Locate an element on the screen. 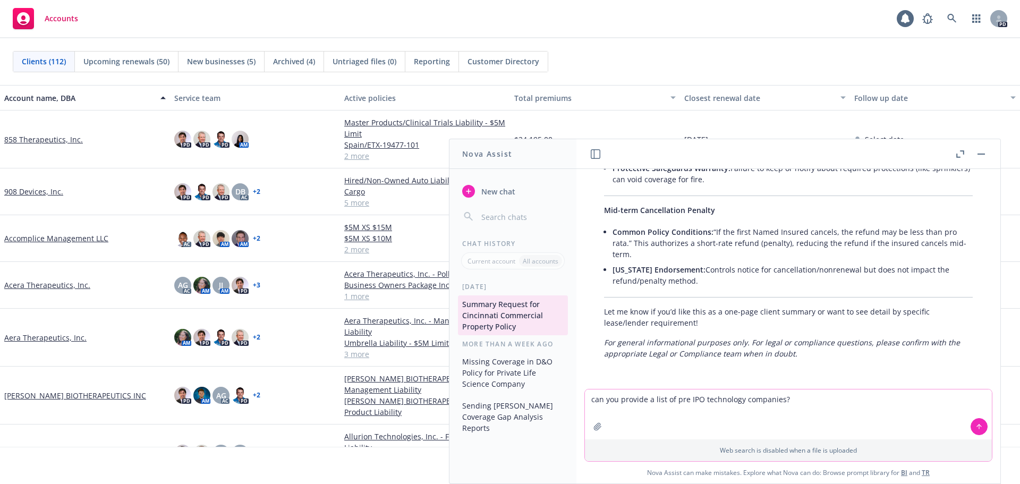  textarea: can you provide a list of pre IPO technology companies? is located at coordinates (788, 414).